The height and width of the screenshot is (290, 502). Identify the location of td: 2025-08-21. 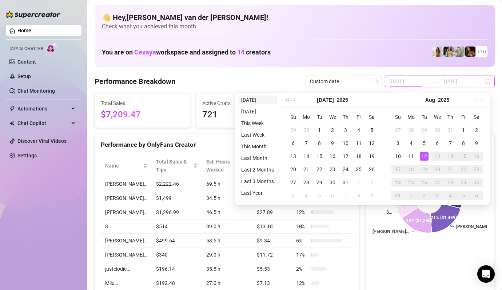
(450, 170).